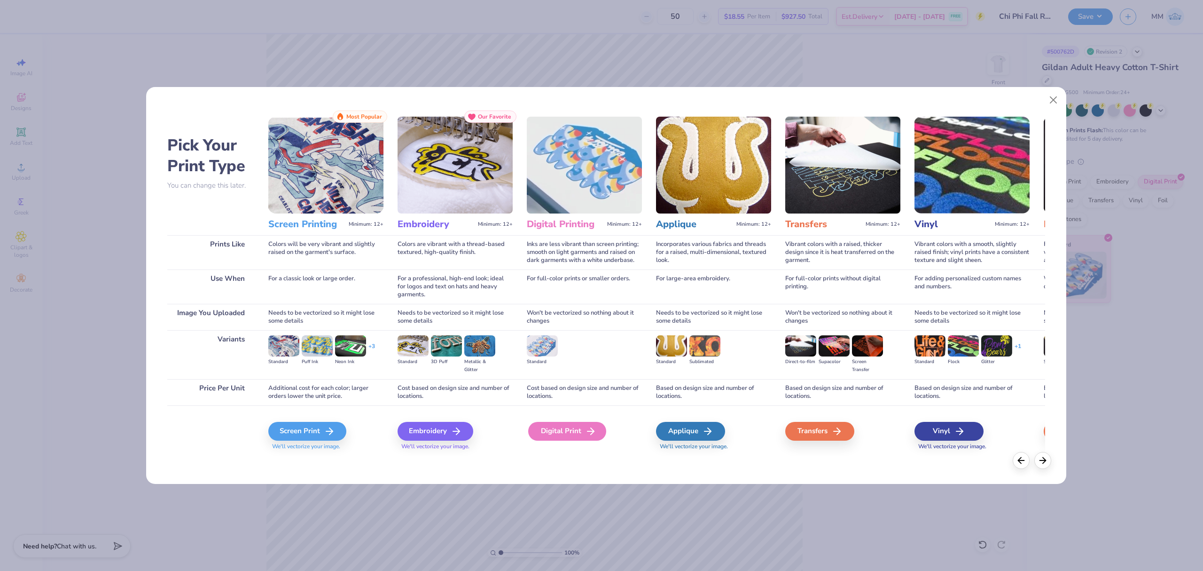 The width and height of the screenshot is (1203, 571). What do you see at coordinates (963, 361) in the screenshot?
I see `div: Flock` at bounding box center [963, 361].